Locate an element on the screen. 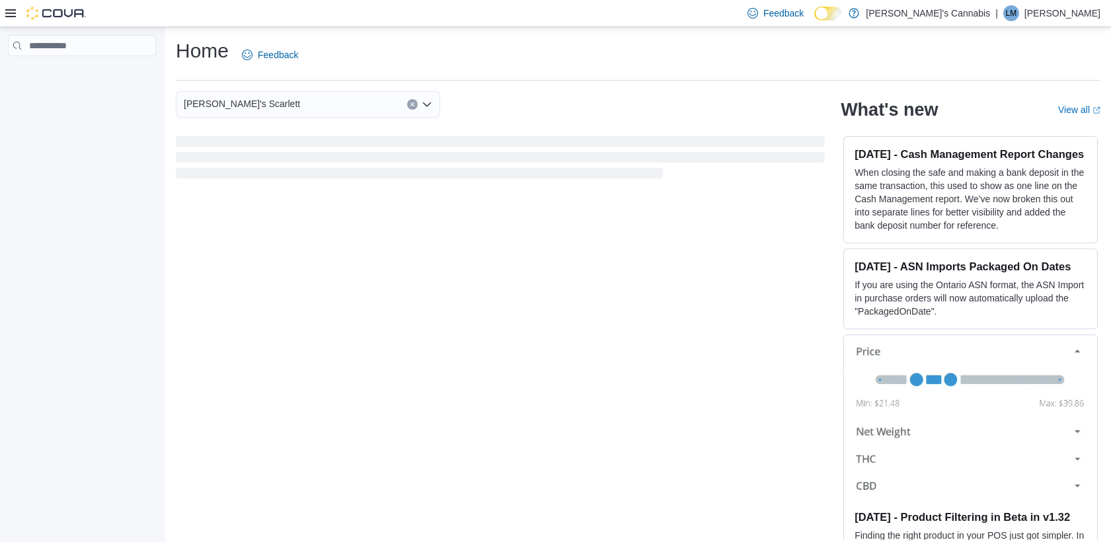 The image size is (1111, 542). span: Dark Mode is located at coordinates (814, 20).